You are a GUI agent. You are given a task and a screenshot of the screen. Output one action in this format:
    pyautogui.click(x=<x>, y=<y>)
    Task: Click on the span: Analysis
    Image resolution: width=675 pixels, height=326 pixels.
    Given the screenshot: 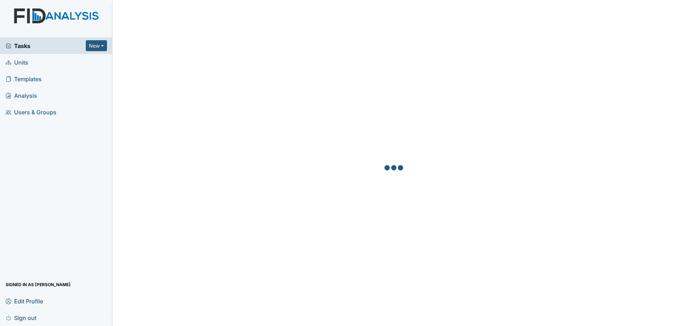 What is the action you would take?
    pyautogui.click(x=21, y=95)
    